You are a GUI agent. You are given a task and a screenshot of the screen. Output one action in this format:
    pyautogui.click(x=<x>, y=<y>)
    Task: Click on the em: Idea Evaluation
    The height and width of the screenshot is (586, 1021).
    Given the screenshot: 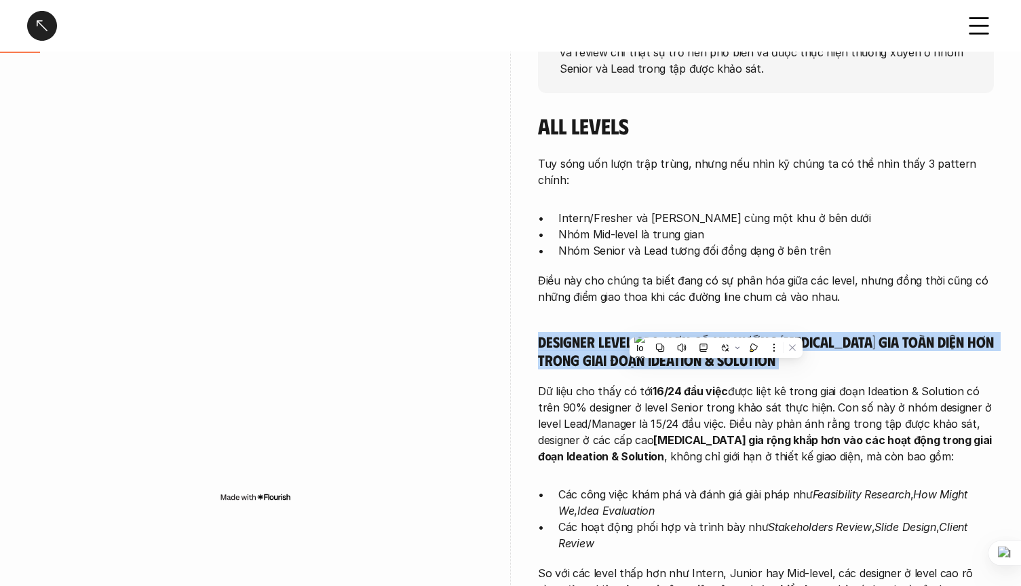 What is the action you would take?
    pyautogui.click(x=616, y=510)
    